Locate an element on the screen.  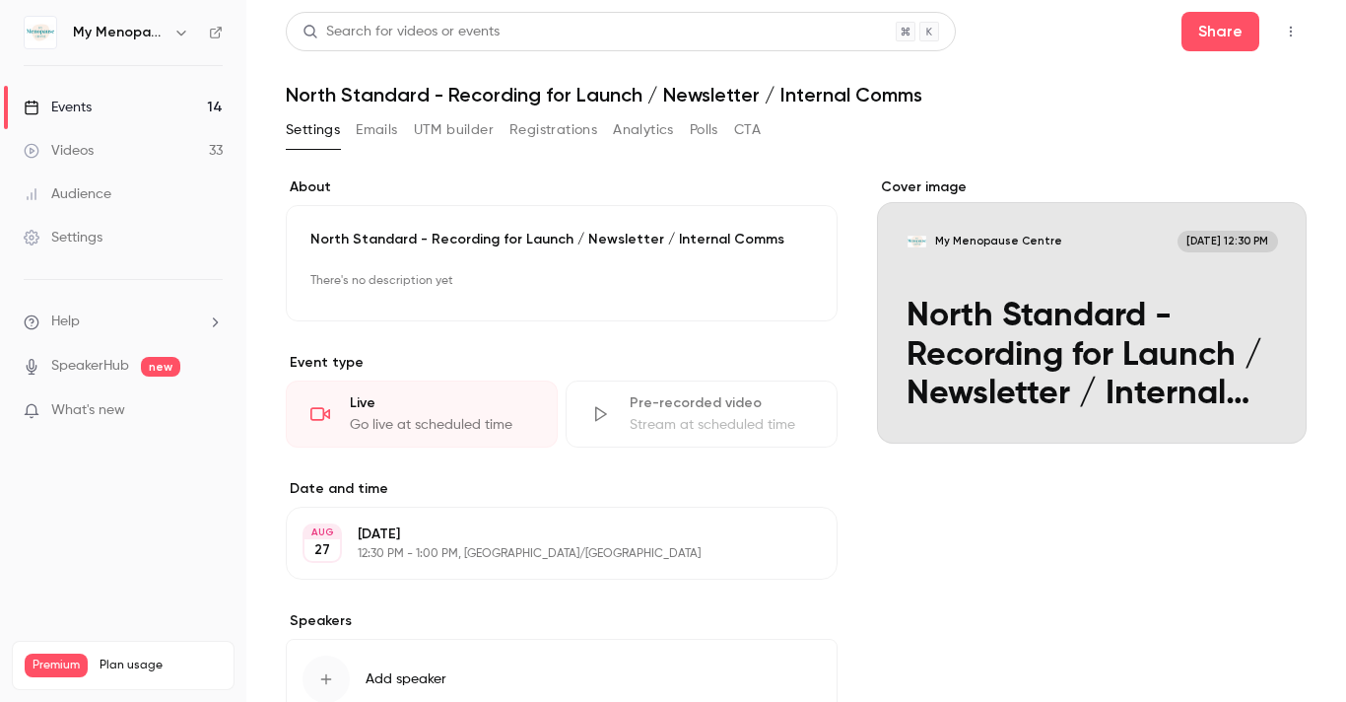
button: Settings is located at coordinates (312, 130).